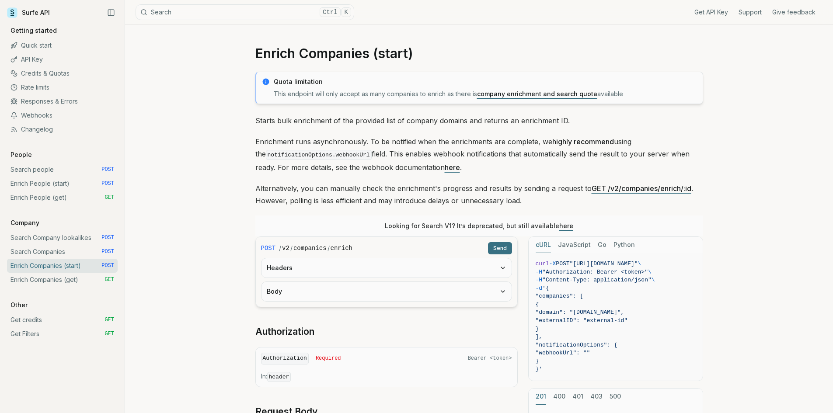  I want to click on span: "Content-Type: application/json", so click(597, 280).